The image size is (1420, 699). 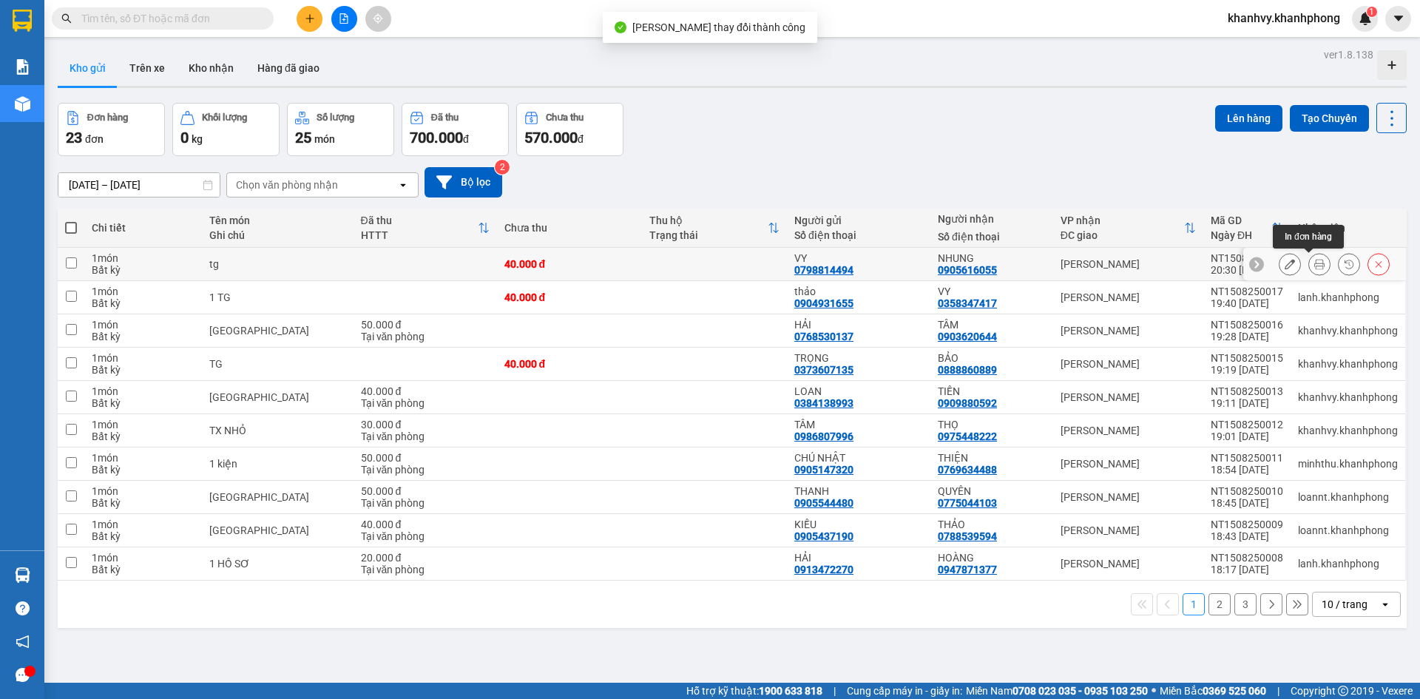 I want to click on span: món, so click(x=325, y=139).